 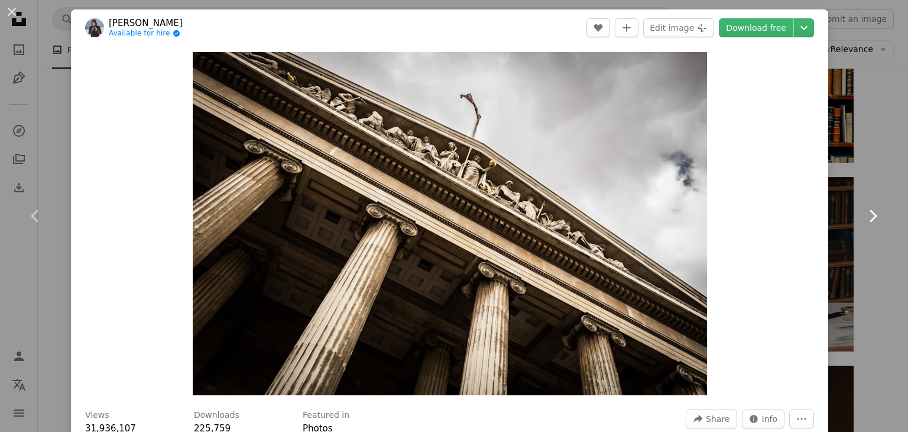 I want to click on a: Next, so click(x=873, y=216).